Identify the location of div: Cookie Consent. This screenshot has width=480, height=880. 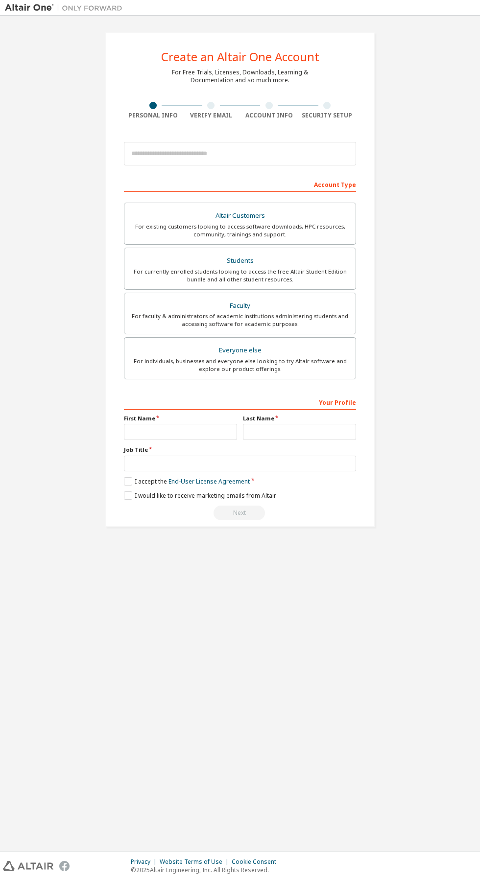
(256, 862).